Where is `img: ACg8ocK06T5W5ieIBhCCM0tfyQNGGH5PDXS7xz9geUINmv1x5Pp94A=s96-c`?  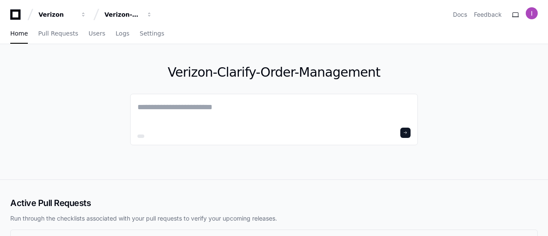
img: ACg8ocK06T5W5ieIBhCCM0tfyQNGGH5PDXS7xz9geUINmv1x5Pp94A=s96-c is located at coordinates (532, 13).